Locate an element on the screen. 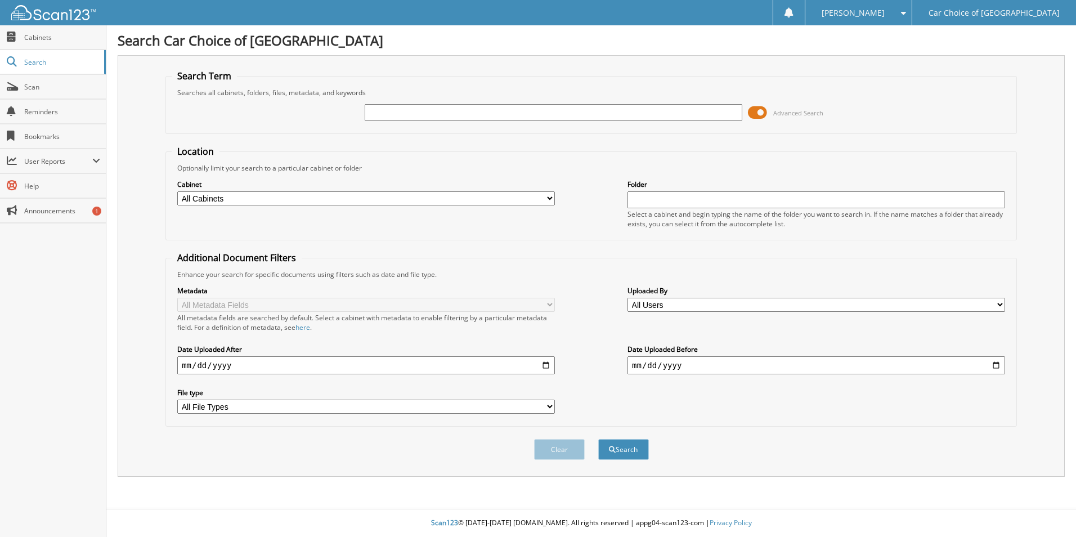 This screenshot has height=537, width=1076. legend: Additional Document Filters is located at coordinates (236, 258).